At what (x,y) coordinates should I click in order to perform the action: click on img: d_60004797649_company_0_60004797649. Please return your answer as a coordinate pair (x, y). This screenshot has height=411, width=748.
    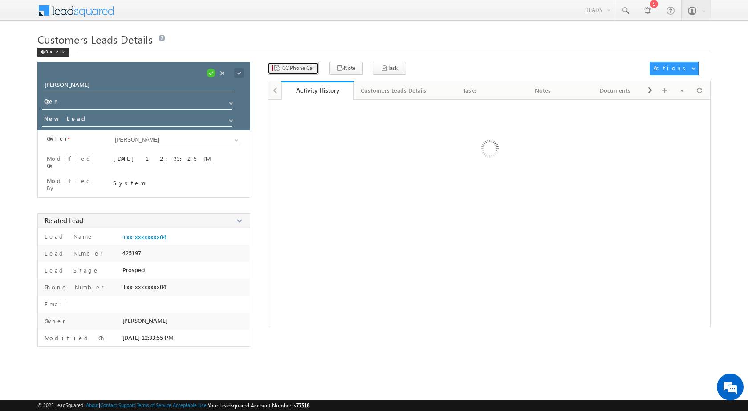
    Looking at the image, I should click on (26, 53).